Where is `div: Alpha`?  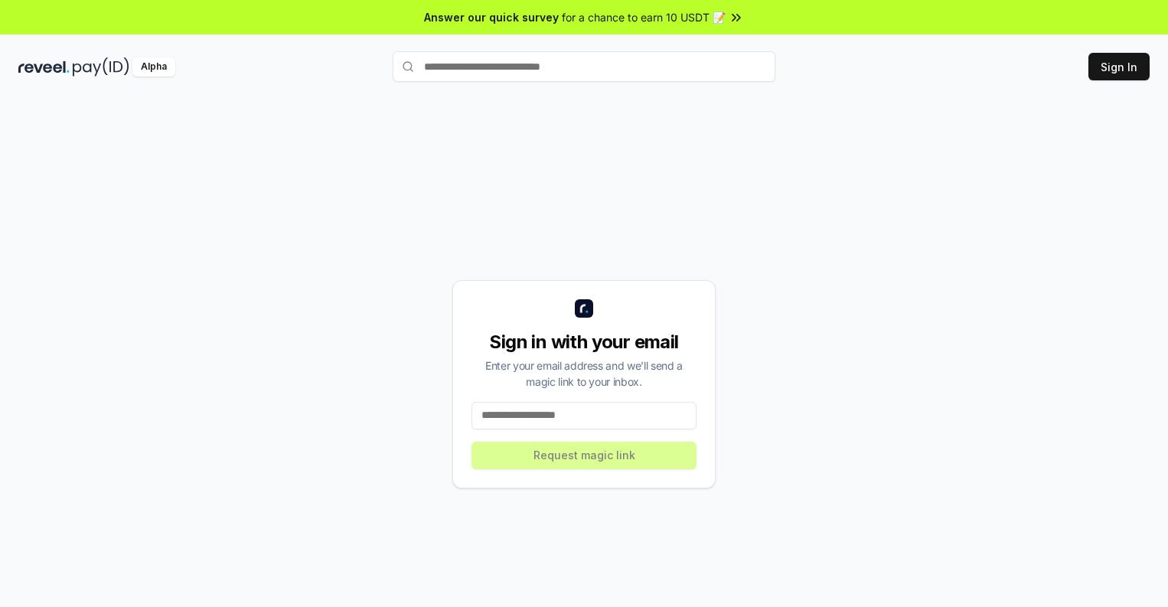 div: Alpha is located at coordinates (154, 67).